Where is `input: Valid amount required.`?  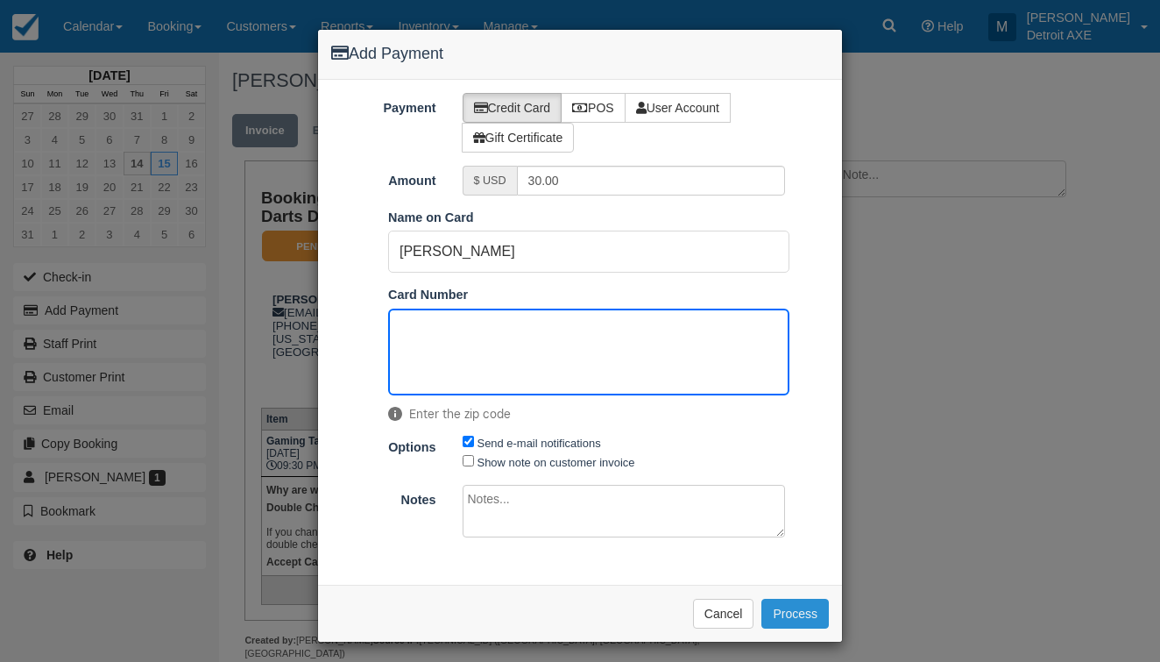 input: Valid amount required. is located at coordinates (651, 181).